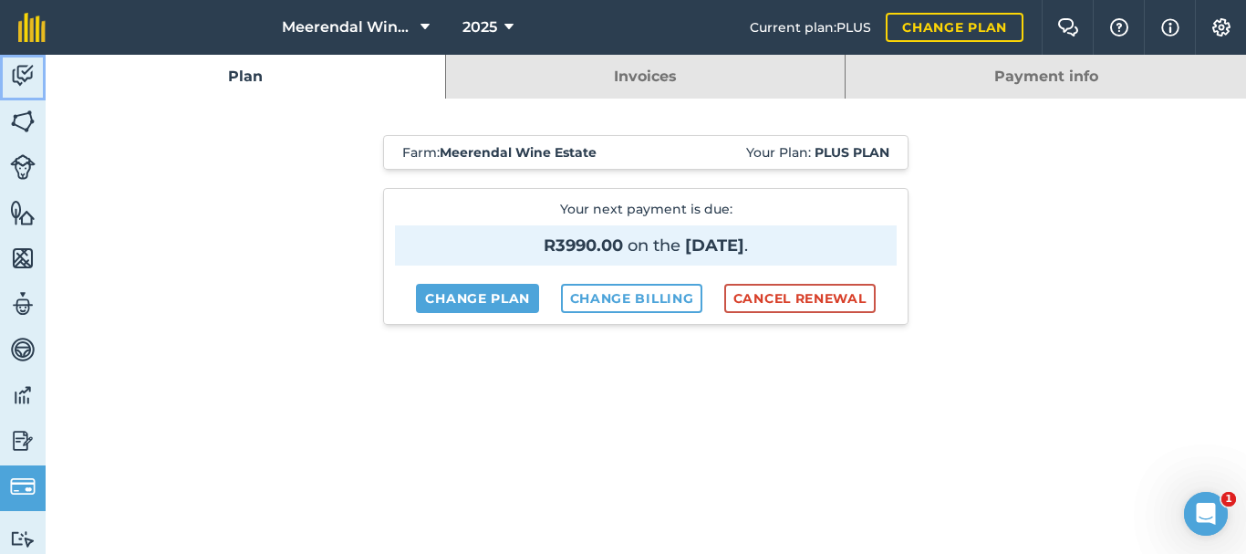 The image size is (1246, 554). What do you see at coordinates (1068, 27) in the screenshot?
I see `img: Two speech bubbles overlapping with the left bubble in the forefront` at bounding box center [1068, 27].